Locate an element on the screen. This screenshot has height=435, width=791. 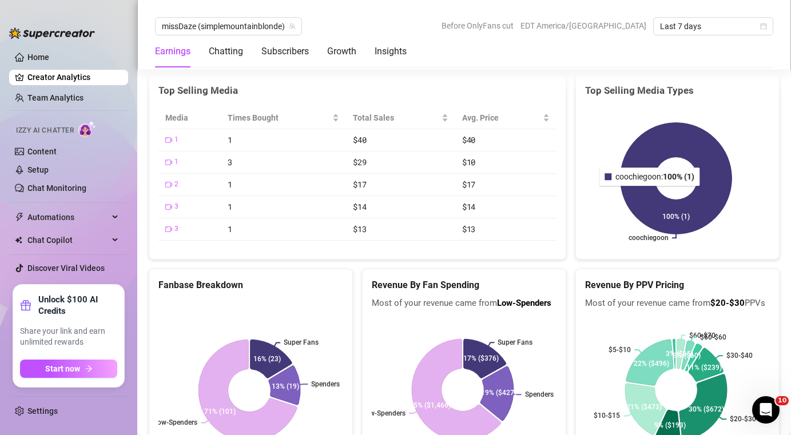
h5: Revenue By Fan Spending is located at coordinates (464, 285).